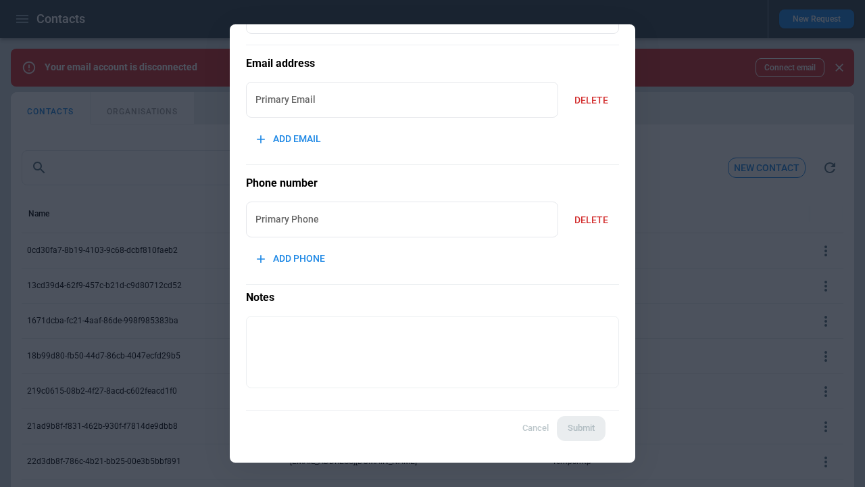  Describe the element at coordinates (433, 64) in the screenshot. I see `h5: Email address` at that location.